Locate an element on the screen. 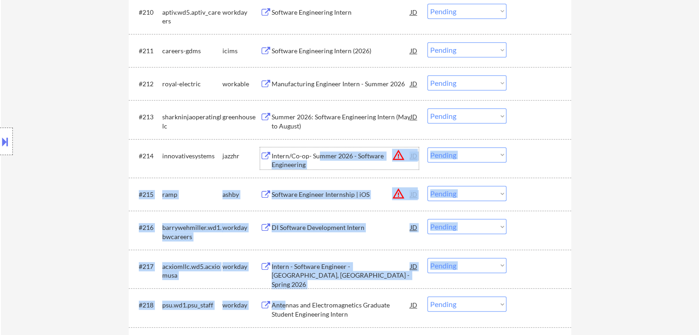  div: jazzhr is located at coordinates (241, 156).